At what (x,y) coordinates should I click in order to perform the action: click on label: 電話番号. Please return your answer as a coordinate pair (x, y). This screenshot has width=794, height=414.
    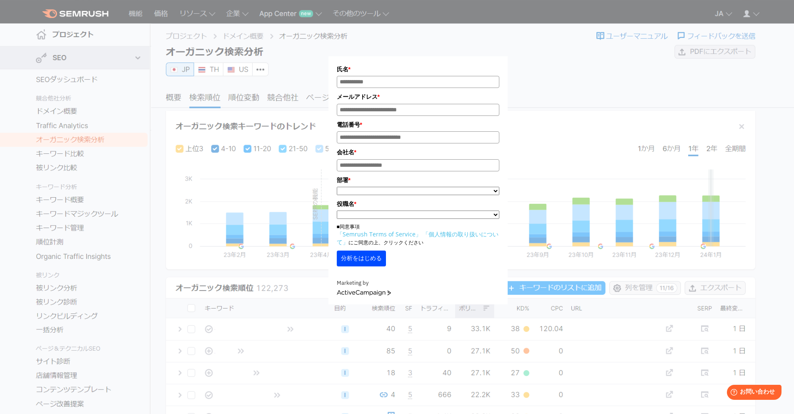
    Looking at the image, I should click on (418, 125).